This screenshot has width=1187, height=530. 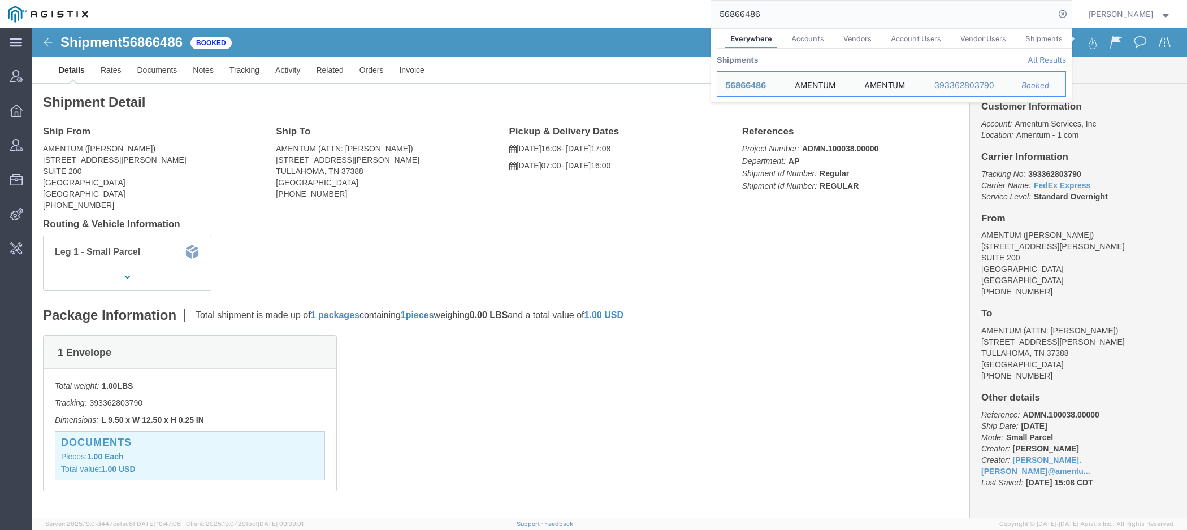 I want to click on th: Shipments, so click(x=737, y=60).